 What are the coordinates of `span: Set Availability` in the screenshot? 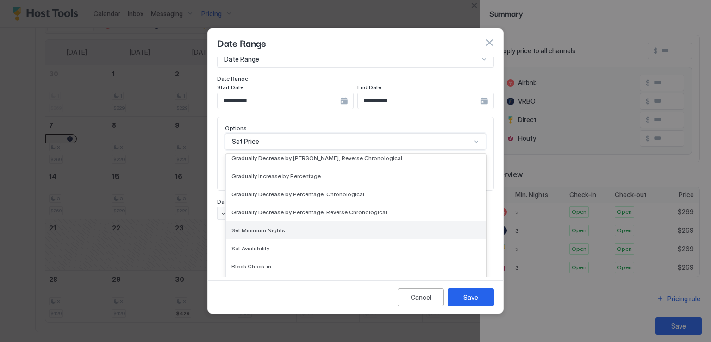 It's located at (250, 248).